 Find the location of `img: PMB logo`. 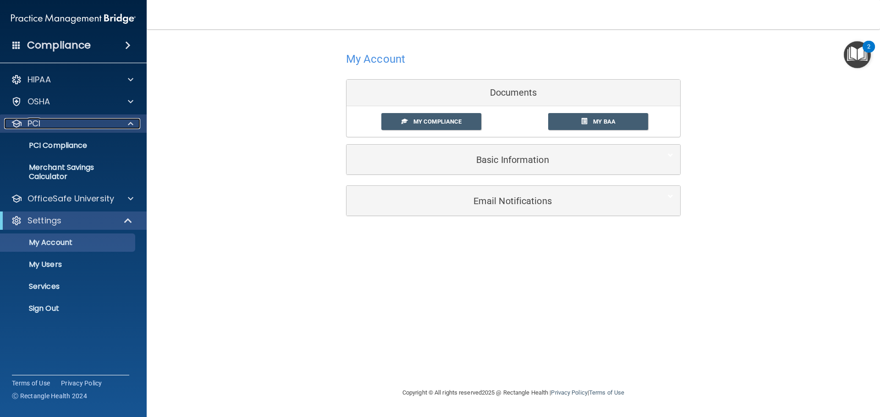

img: PMB logo is located at coordinates (73, 19).